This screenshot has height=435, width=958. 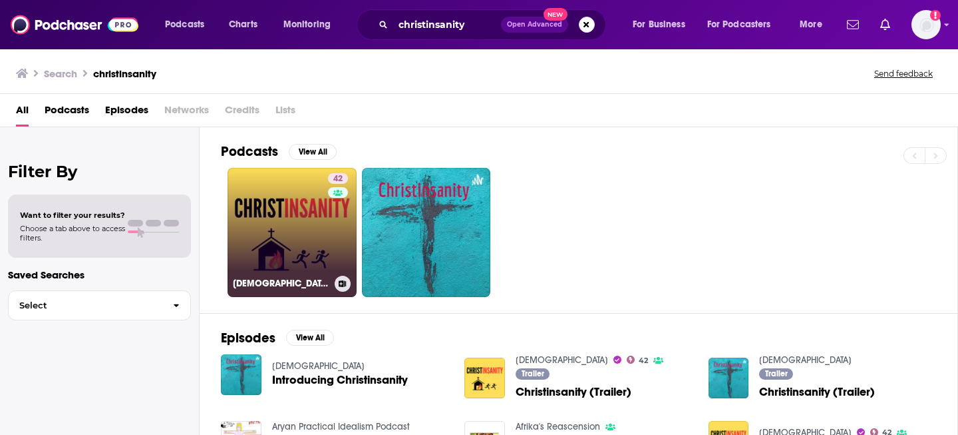 I want to click on span: Networks, so click(x=186, y=112).